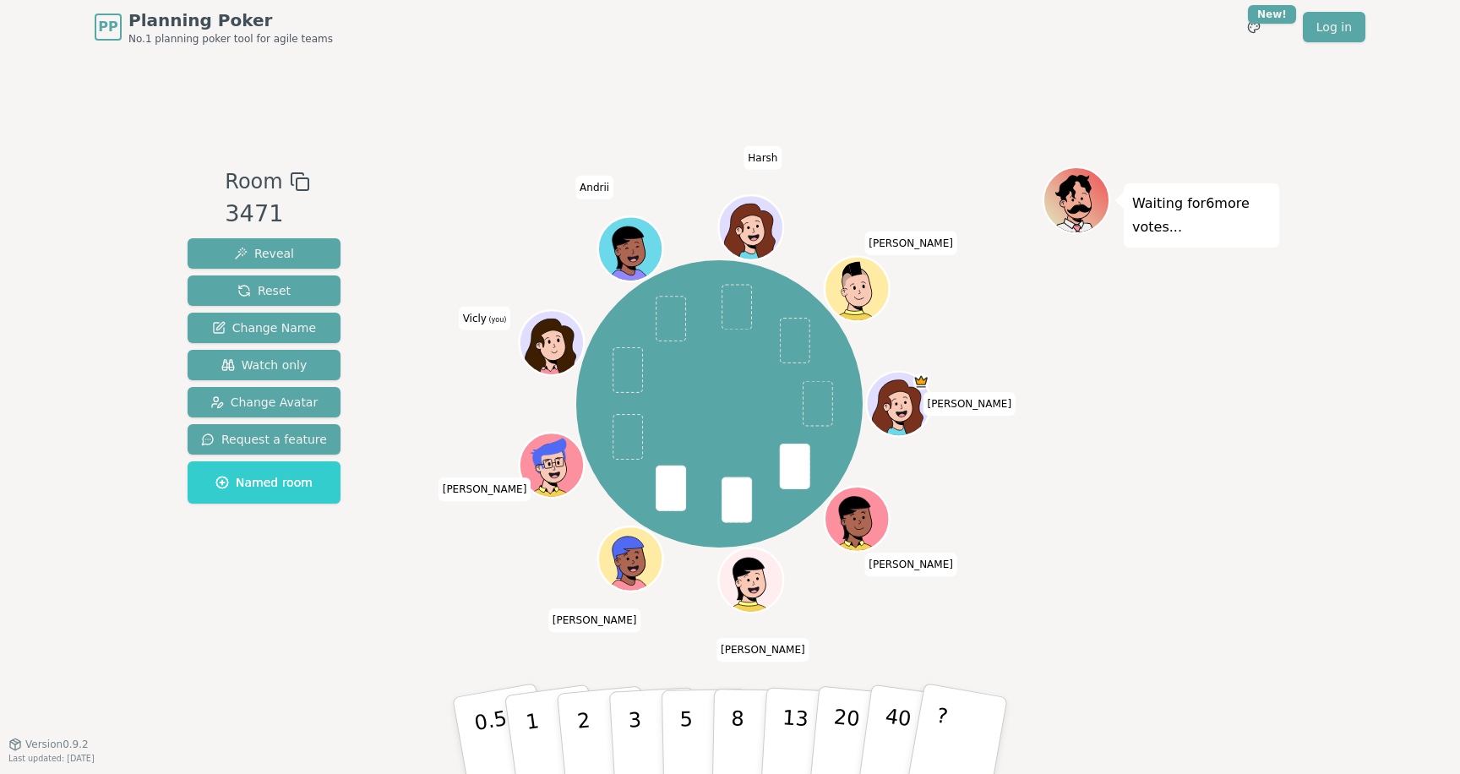 This screenshot has width=1460, height=774. I want to click on div: 3471, so click(267, 214).